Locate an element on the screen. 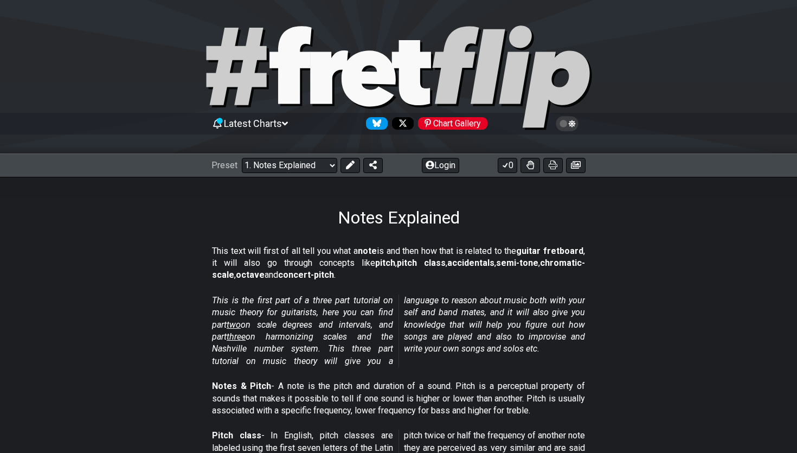  div: Chart Gallery is located at coordinates (453, 123).